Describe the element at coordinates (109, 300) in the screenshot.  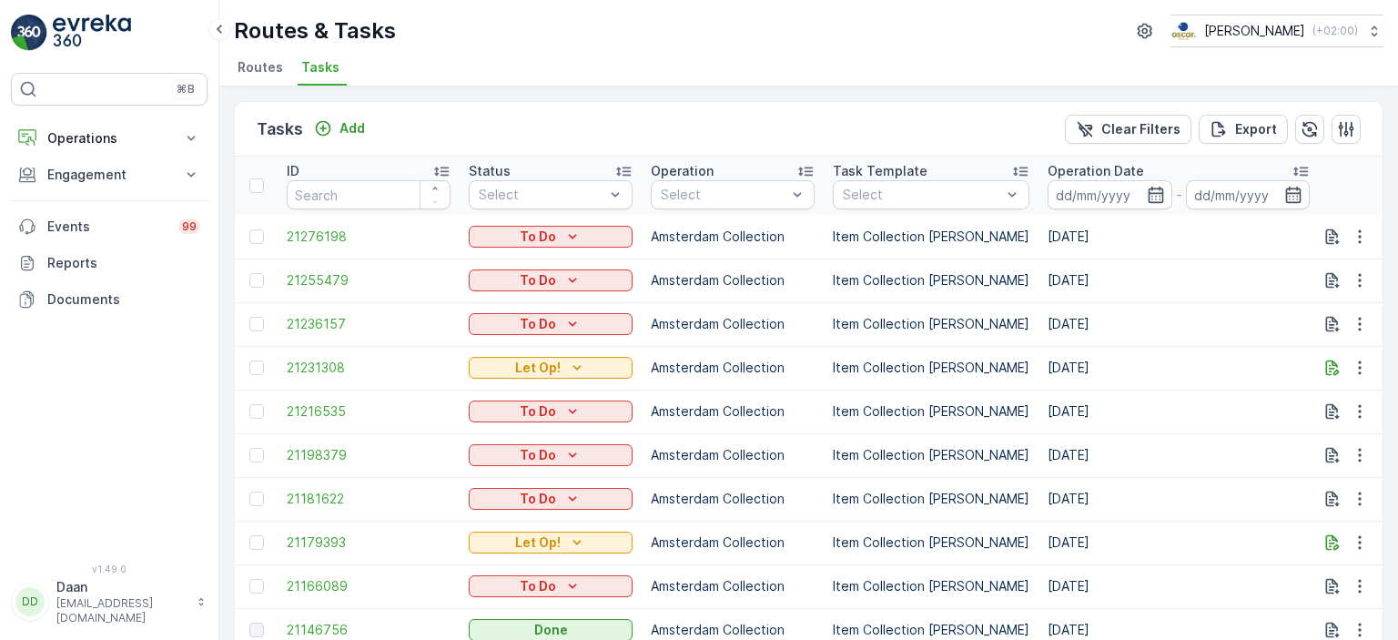
I see `a: Documents` at that location.